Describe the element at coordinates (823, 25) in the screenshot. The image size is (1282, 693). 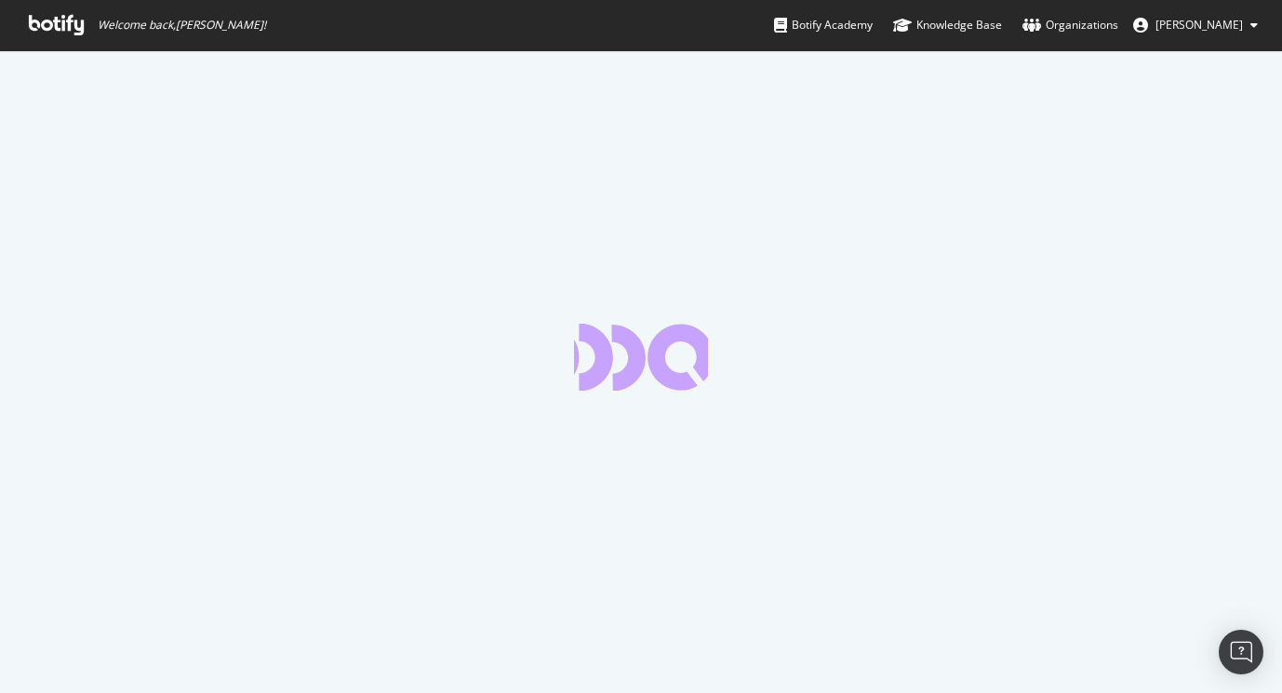
I see `div: Botify Academy` at that location.